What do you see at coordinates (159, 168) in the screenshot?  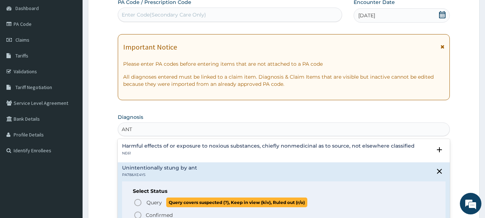 I see `h4: Unintentionally stung by ant` at bounding box center [159, 168].